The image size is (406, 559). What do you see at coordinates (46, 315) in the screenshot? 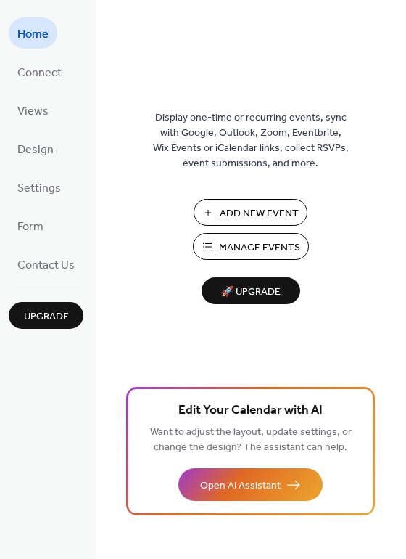
I see `button: Upgrade` at bounding box center [46, 315].